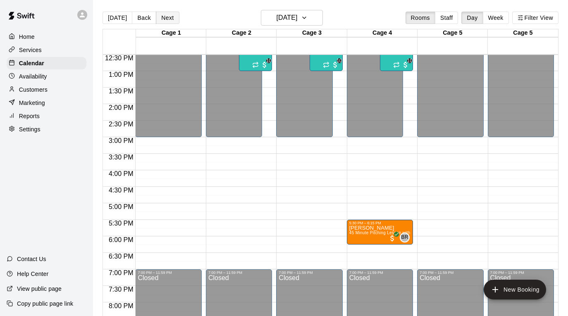  I want to click on p: Availability, so click(33, 76).